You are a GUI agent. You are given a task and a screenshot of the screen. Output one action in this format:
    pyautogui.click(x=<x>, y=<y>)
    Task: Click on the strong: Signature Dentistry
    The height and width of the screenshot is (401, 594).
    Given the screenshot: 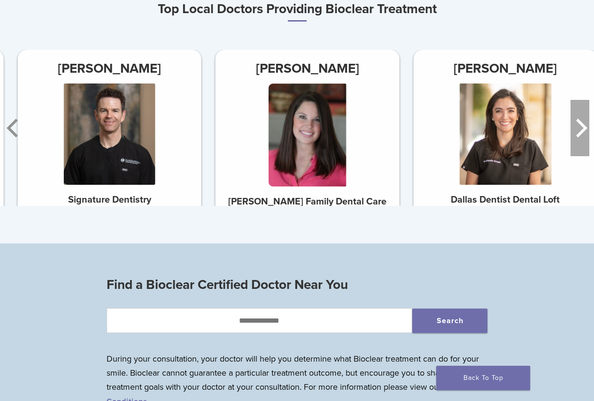 What is the action you would take?
    pyautogui.click(x=109, y=200)
    